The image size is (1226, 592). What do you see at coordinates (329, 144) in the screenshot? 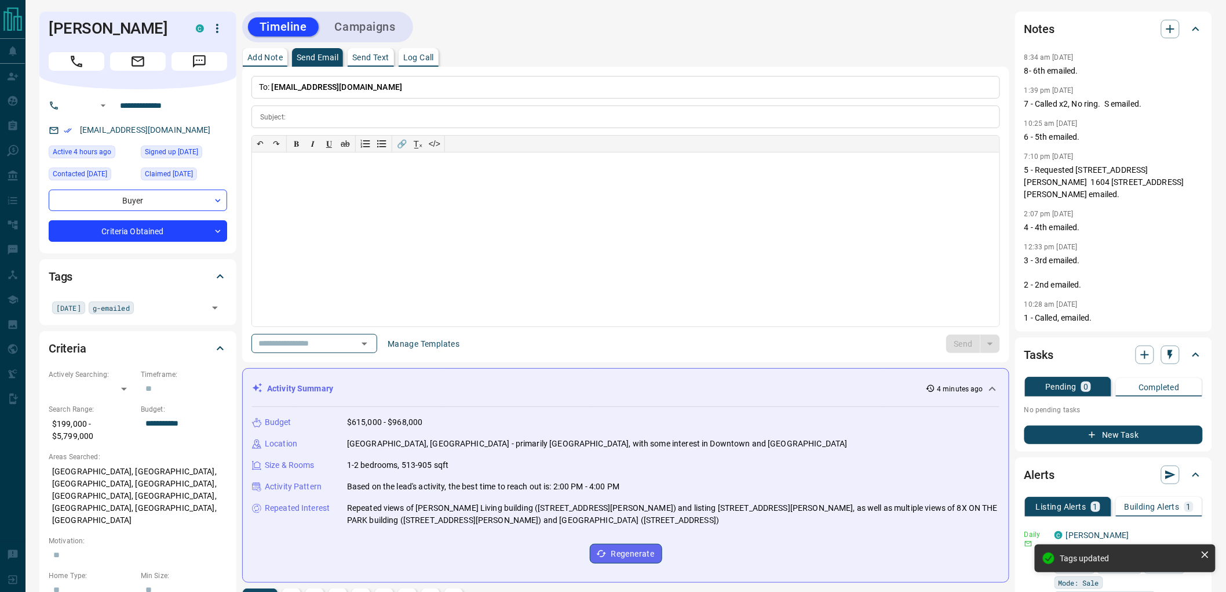
I see `span: 𝐔` at bounding box center [329, 144].